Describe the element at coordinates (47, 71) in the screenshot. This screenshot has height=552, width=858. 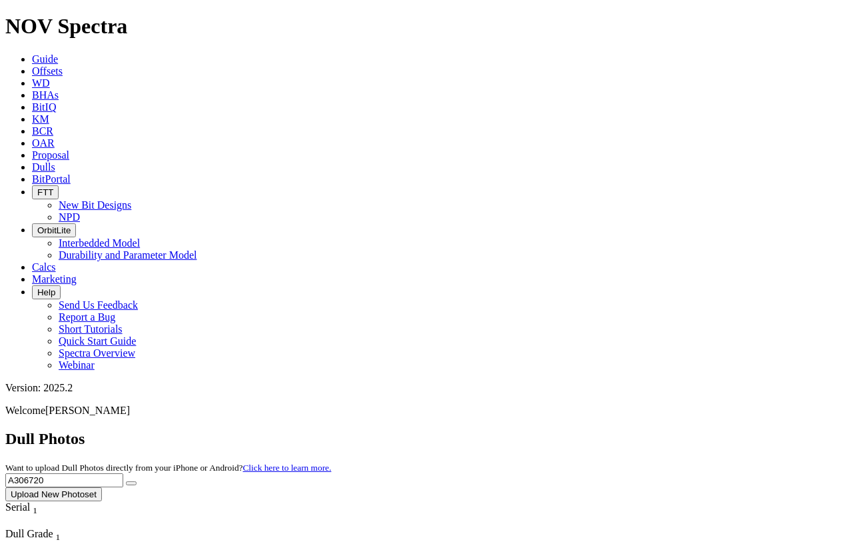
I see `a: Offsets` at that location.